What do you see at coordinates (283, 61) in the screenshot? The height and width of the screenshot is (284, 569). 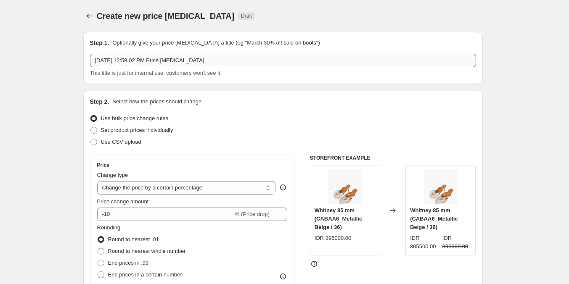 I see `input: 30% off holiday sale` at bounding box center [283, 61].